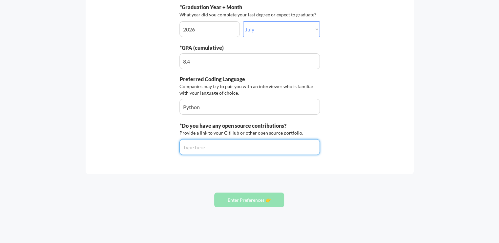 Image resolution: width=499 pixels, height=243 pixels. Describe the element at coordinates (249, 200) in the screenshot. I see `button: Enter Preferences 👉` at that location.